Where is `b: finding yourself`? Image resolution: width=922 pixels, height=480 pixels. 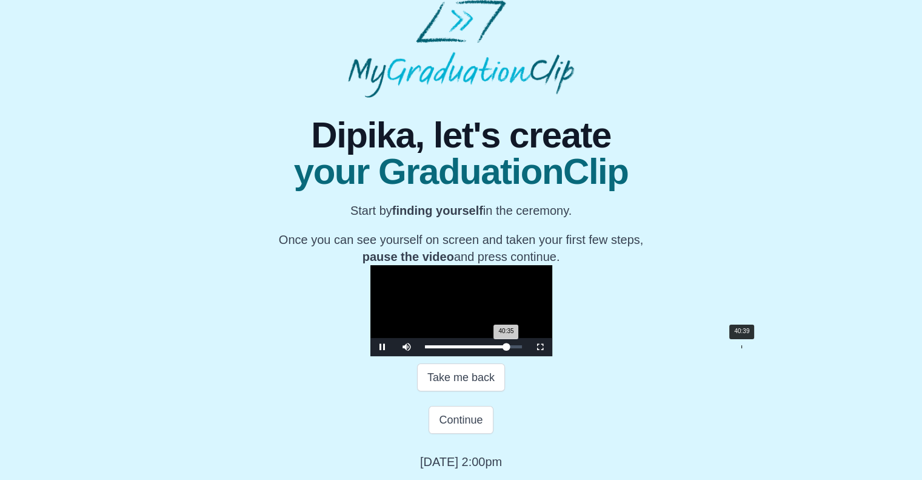
b: finding yourself is located at coordinates (438, 210).